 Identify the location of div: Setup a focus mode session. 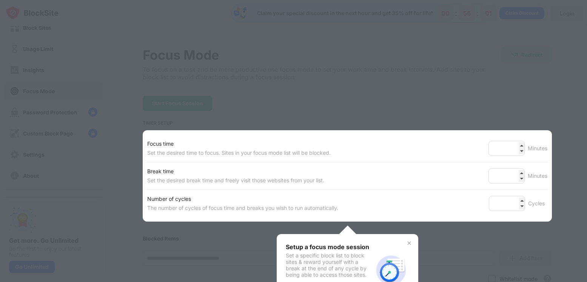
(329, 247).